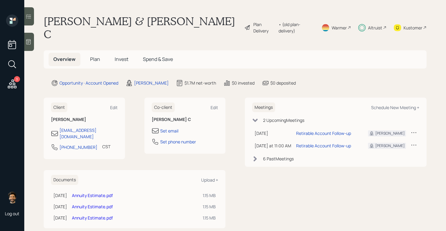  I want to click on h6: Co-client, so click(163, 107).